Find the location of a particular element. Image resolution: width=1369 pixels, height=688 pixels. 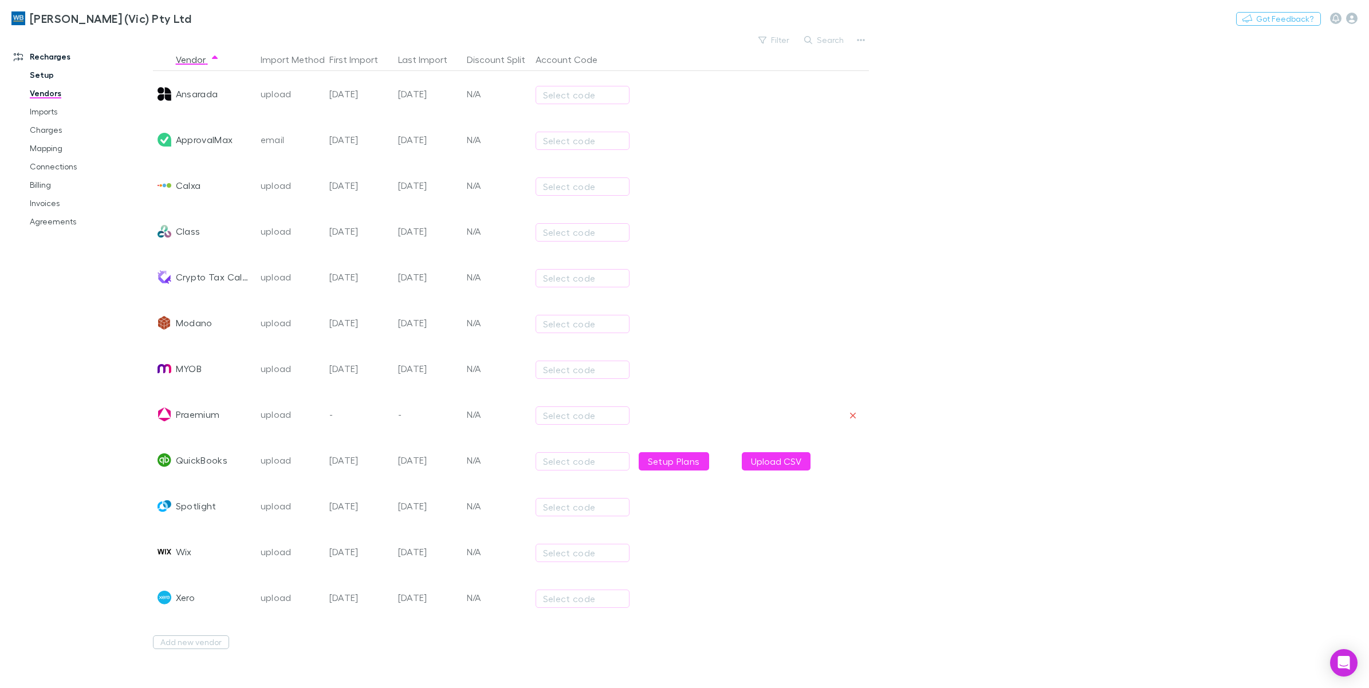

img: ApprovalMax's Logo is located at coordinates (164, 140).